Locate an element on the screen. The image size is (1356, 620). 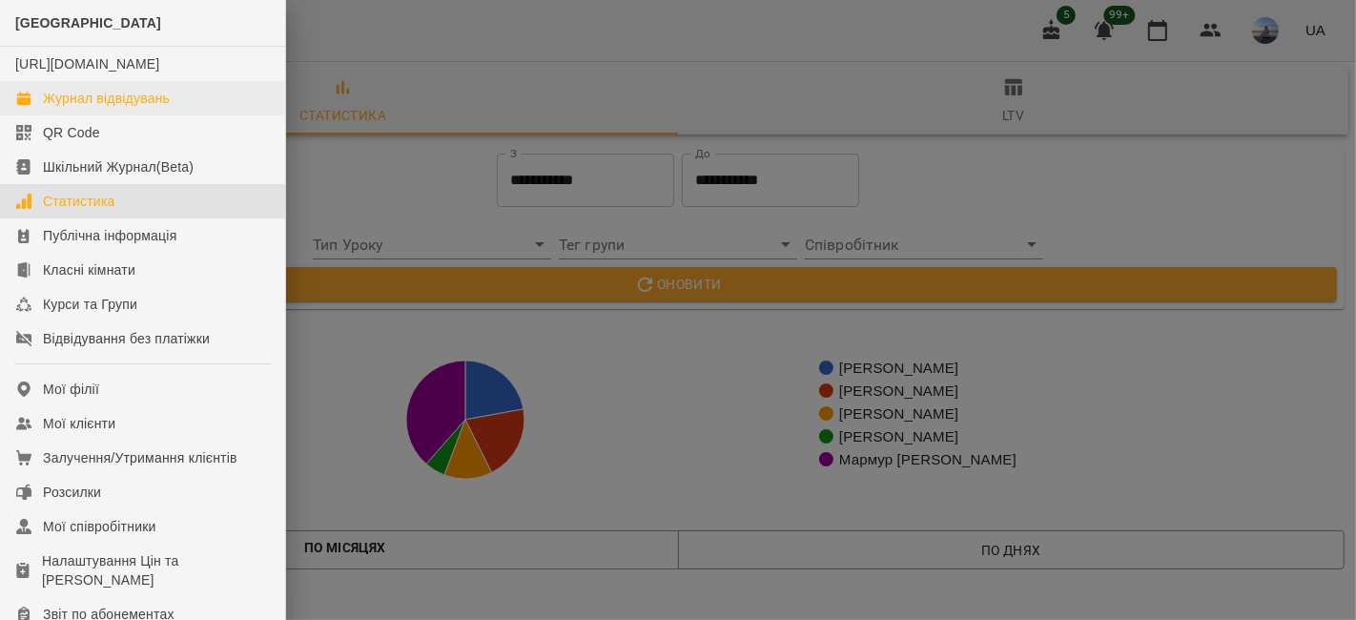
div: Мої співробітники is located at coordinates (99, 526).